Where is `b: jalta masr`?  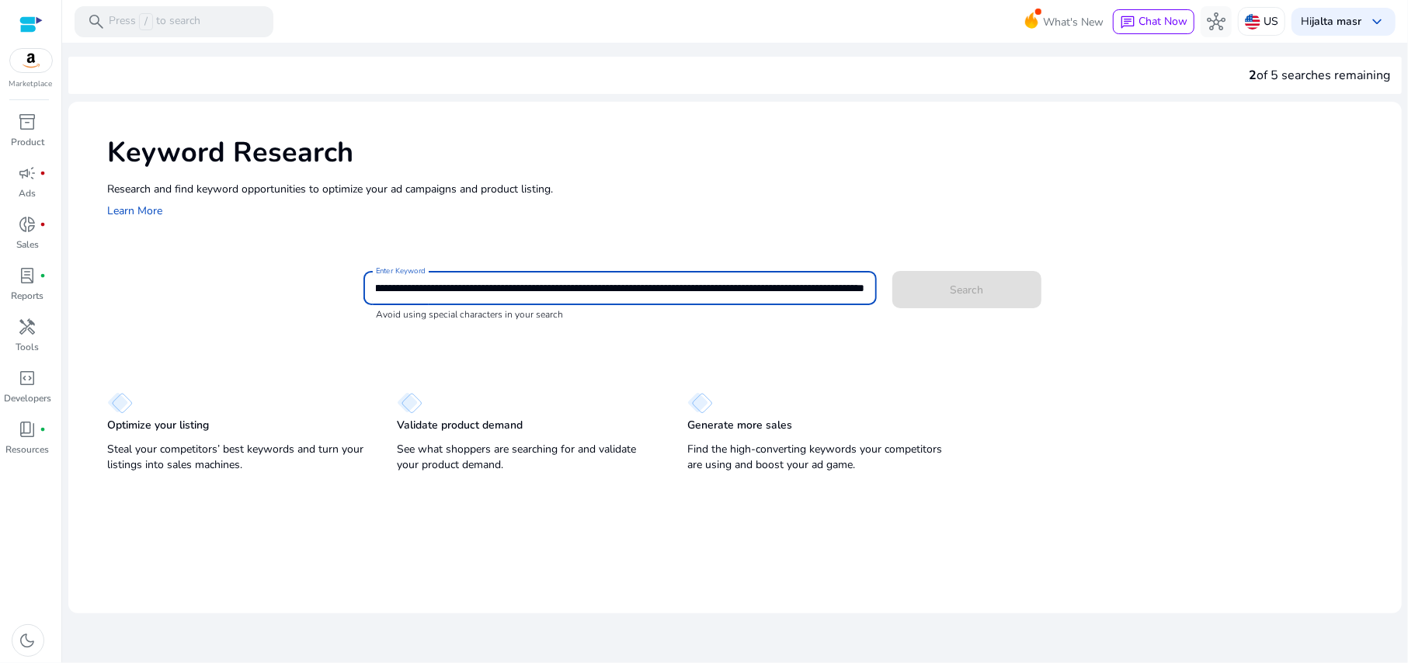 b: jalta masr is located at coordinates (1336, 21).